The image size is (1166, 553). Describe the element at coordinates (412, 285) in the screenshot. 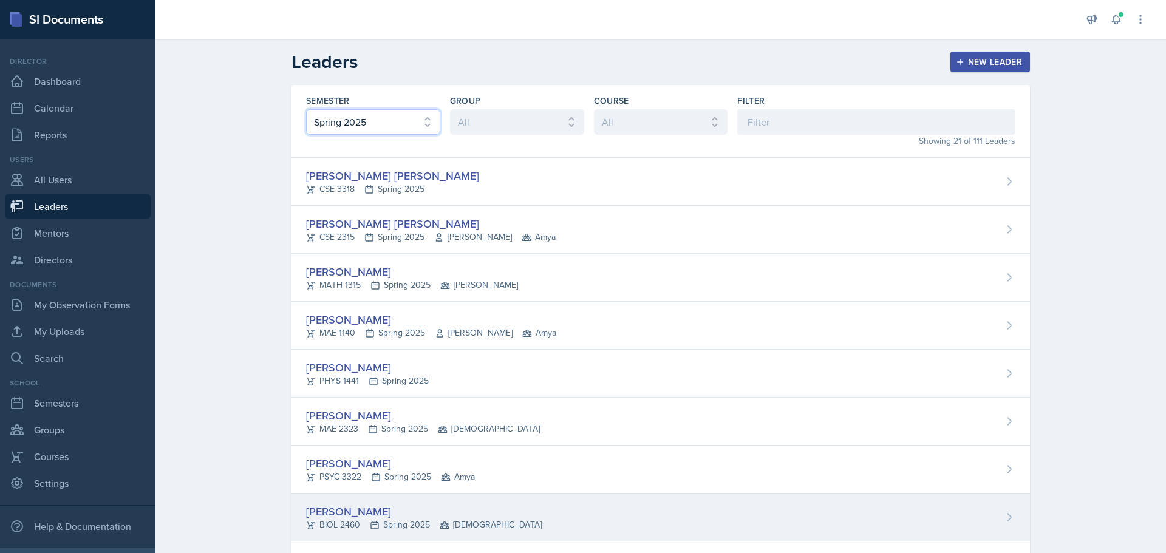

I see `div: MATH 1315 Spring 2025` at that location.